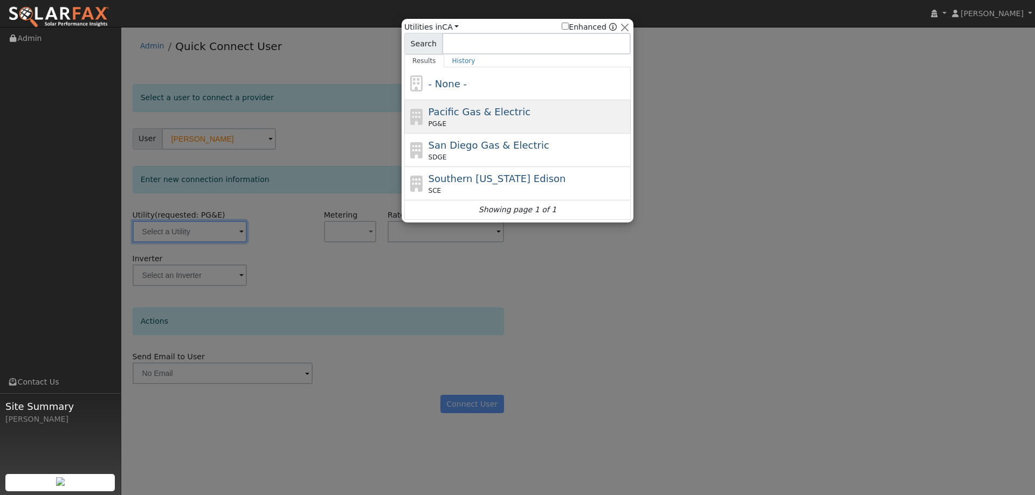  Describe the element at coordinates (424, 61) in the screenshot. I see `a: Results` at that location.